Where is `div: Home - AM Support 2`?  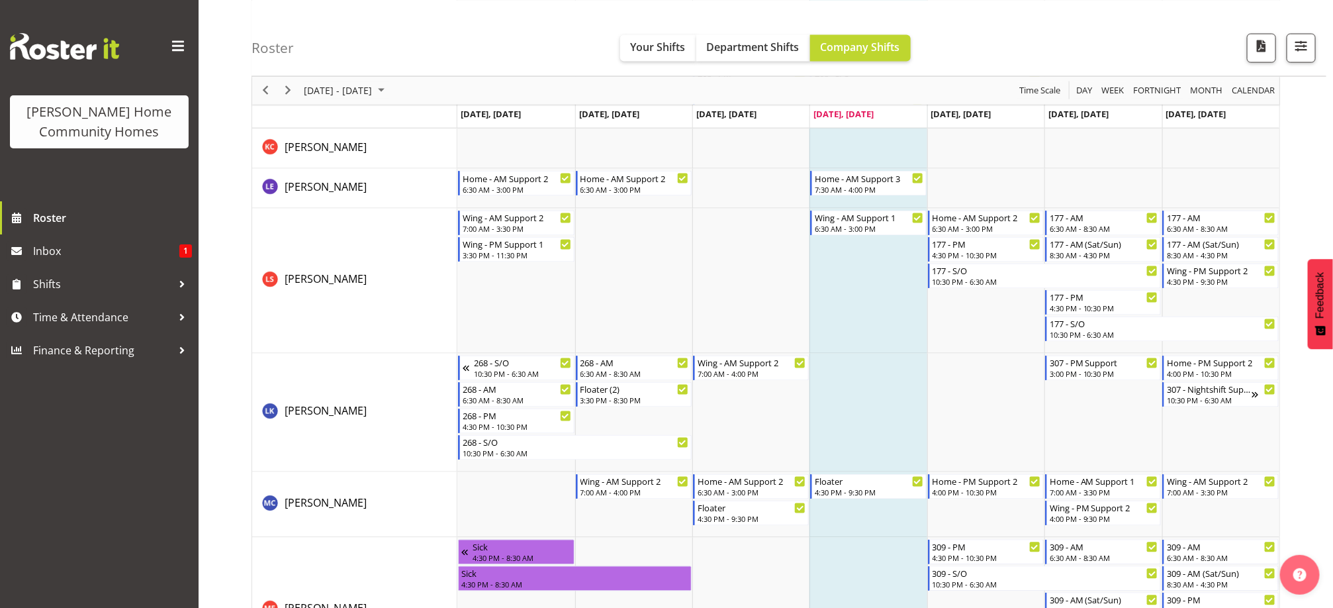
div: Home - AM Support 2 is located at coordinates (751, 481).